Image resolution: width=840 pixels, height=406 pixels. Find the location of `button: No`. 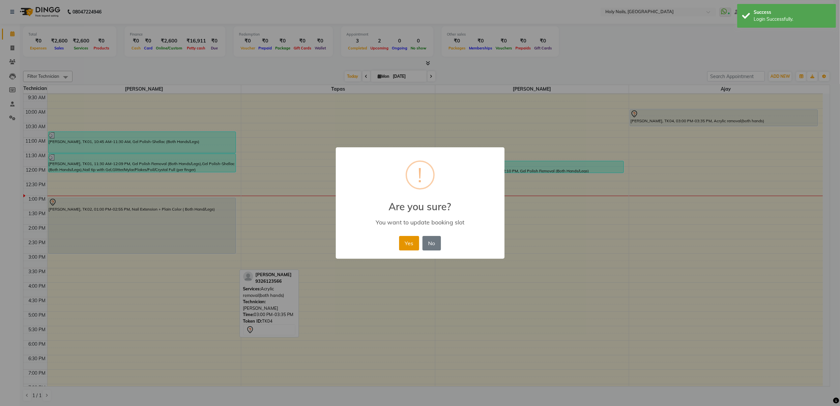

button: No is located at coordinates (432, 243).